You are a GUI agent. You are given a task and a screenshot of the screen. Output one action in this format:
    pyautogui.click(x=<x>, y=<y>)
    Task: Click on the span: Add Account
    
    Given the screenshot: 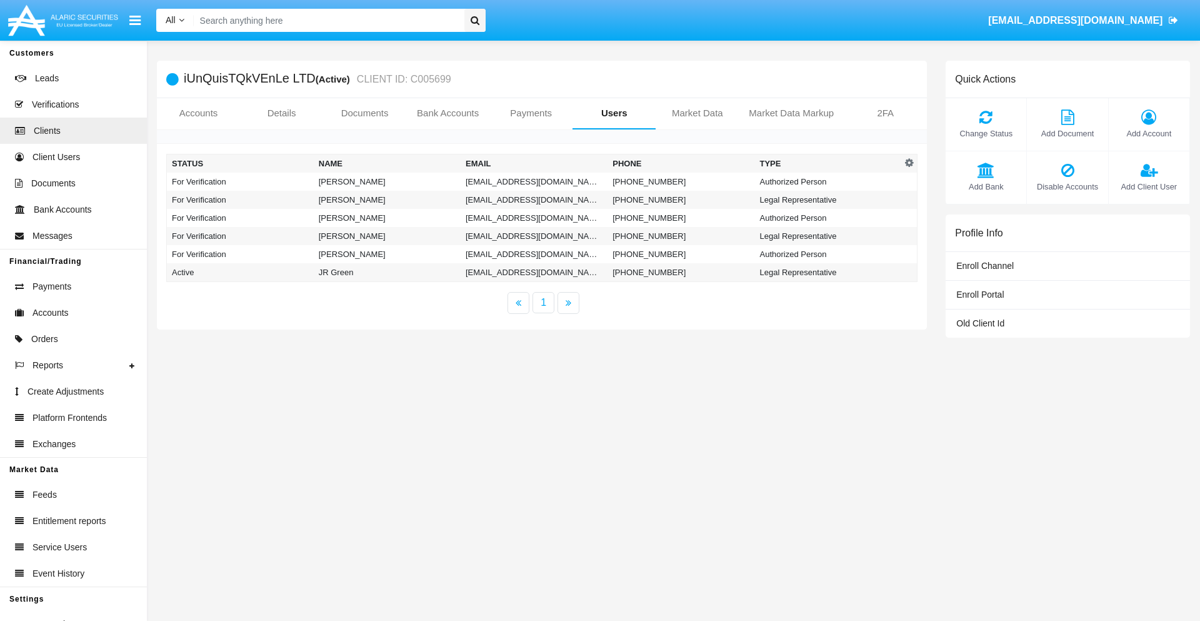 What is the action you would take?
    pyautogui.click(x=1149, y=133)
    